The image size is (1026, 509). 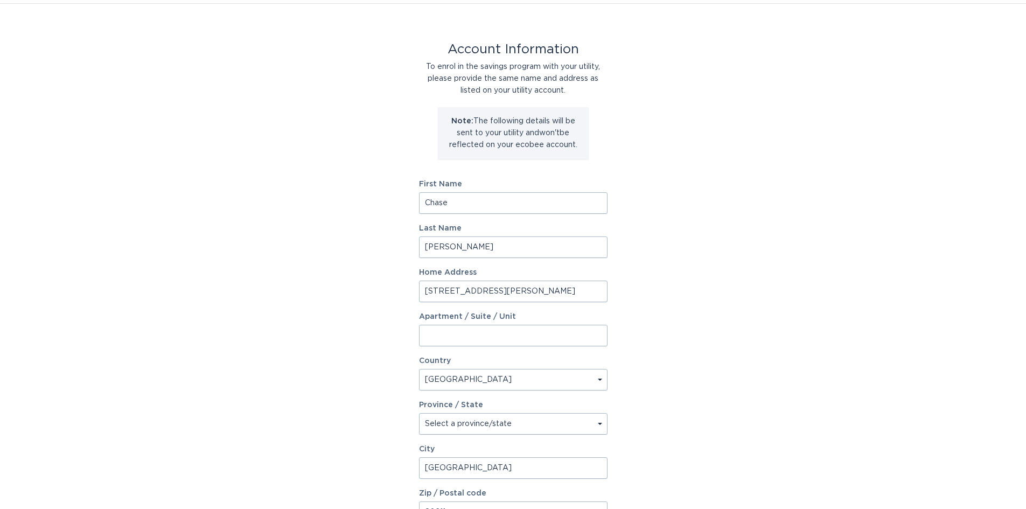 I want to click on label: Zip / Postal code, so click(x=513, y=493).